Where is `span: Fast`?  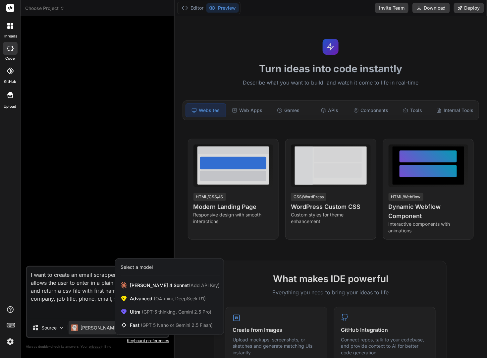
span: Fast is located at coordinates (171, 325).